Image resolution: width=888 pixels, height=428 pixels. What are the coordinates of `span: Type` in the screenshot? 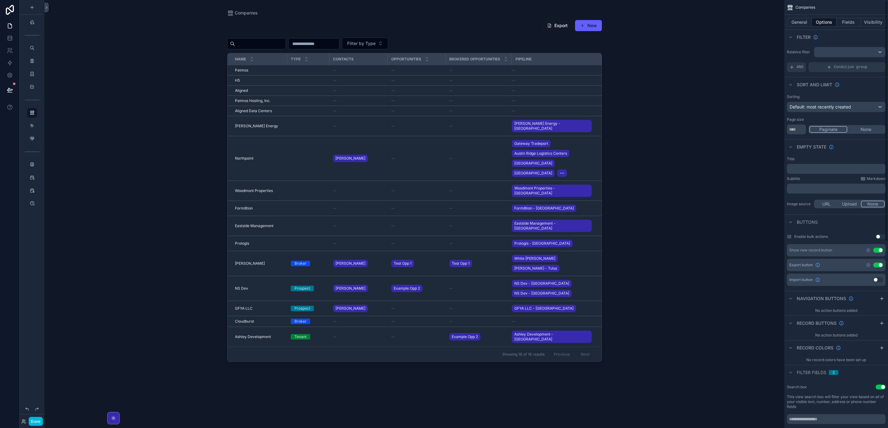 It's located at (296, 59).